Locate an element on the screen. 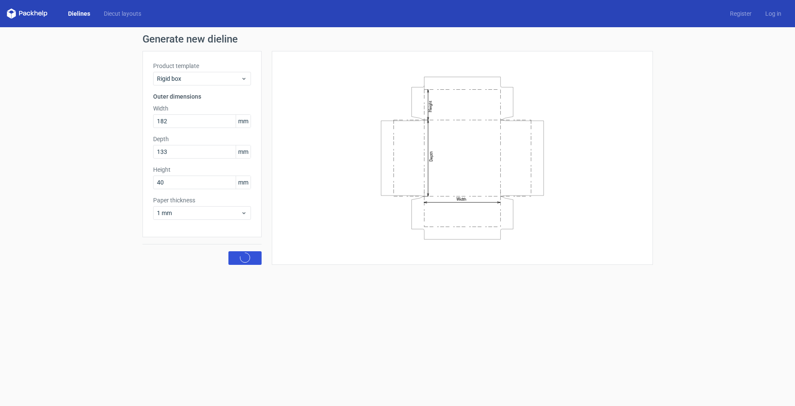 This screenshot has width=795, height=406. label: Width is located at coordinates (202, 109).